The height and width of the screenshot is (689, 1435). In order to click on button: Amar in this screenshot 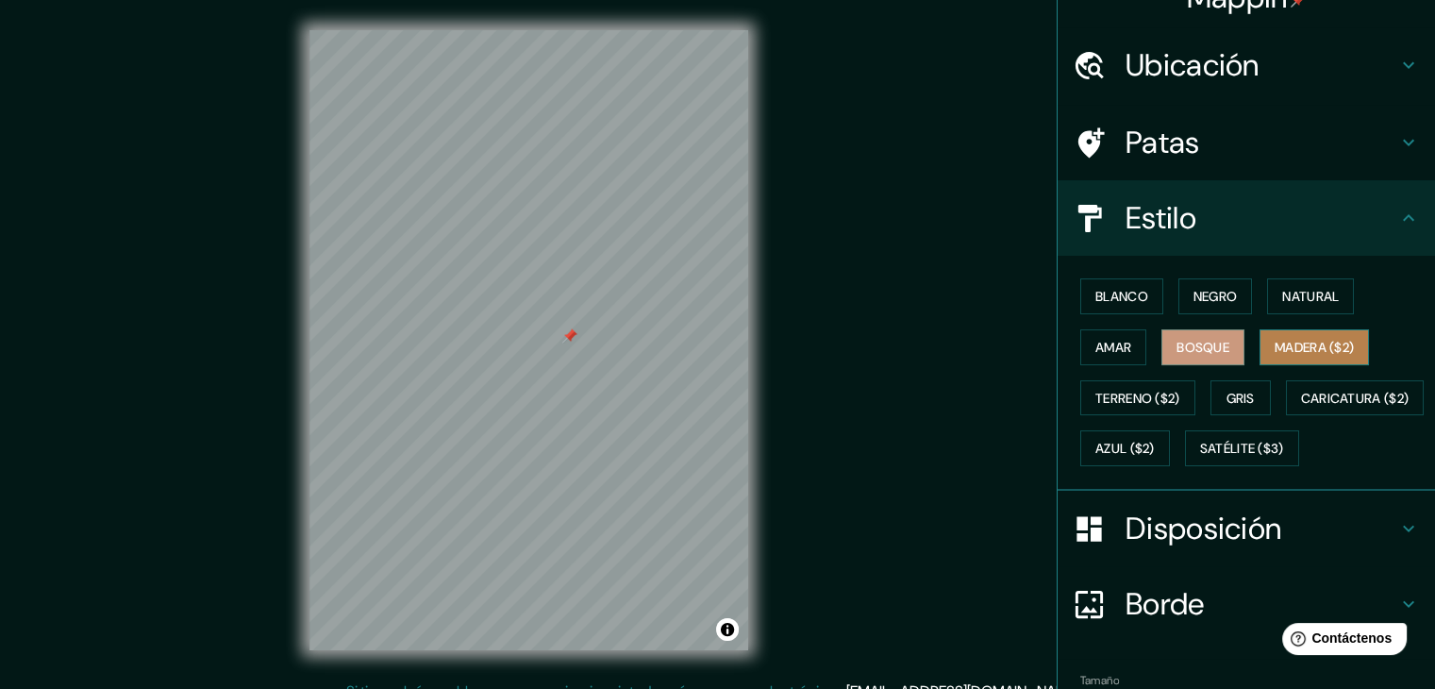, I will do `click(1114, 347)`.